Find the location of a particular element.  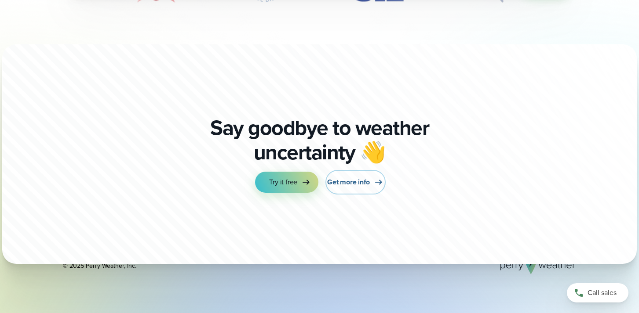

a: Call sales is located at coordinates (597, 293).